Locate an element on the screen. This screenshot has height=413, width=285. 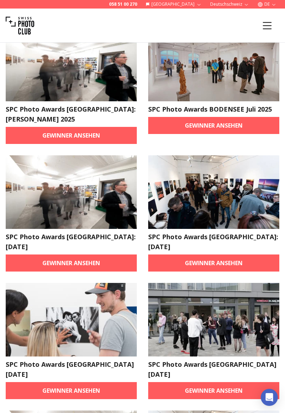
a: 058 51 00 270 is located at coordinates (123, 4).